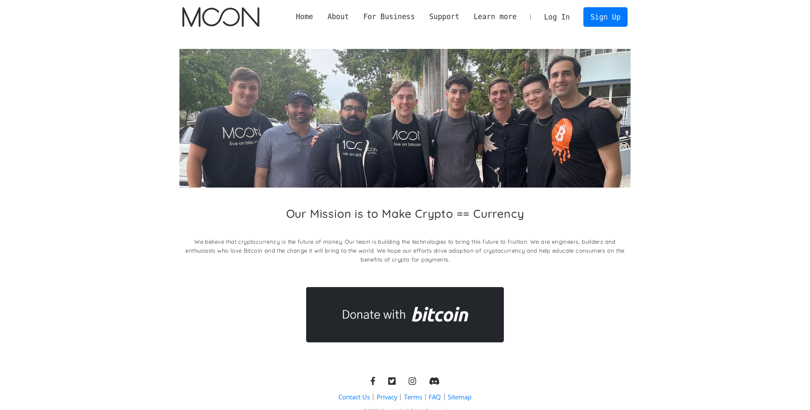 This screenshot has width=810, height=410. Describe the element at coordinates (221, 17) in the screenshot. I see `a: home` at that location.